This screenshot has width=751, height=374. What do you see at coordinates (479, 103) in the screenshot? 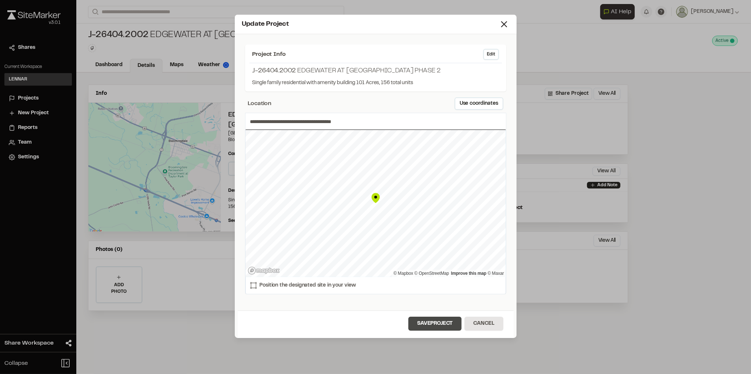
I see `button: Use coordinates` at bounding box center [479, 103].